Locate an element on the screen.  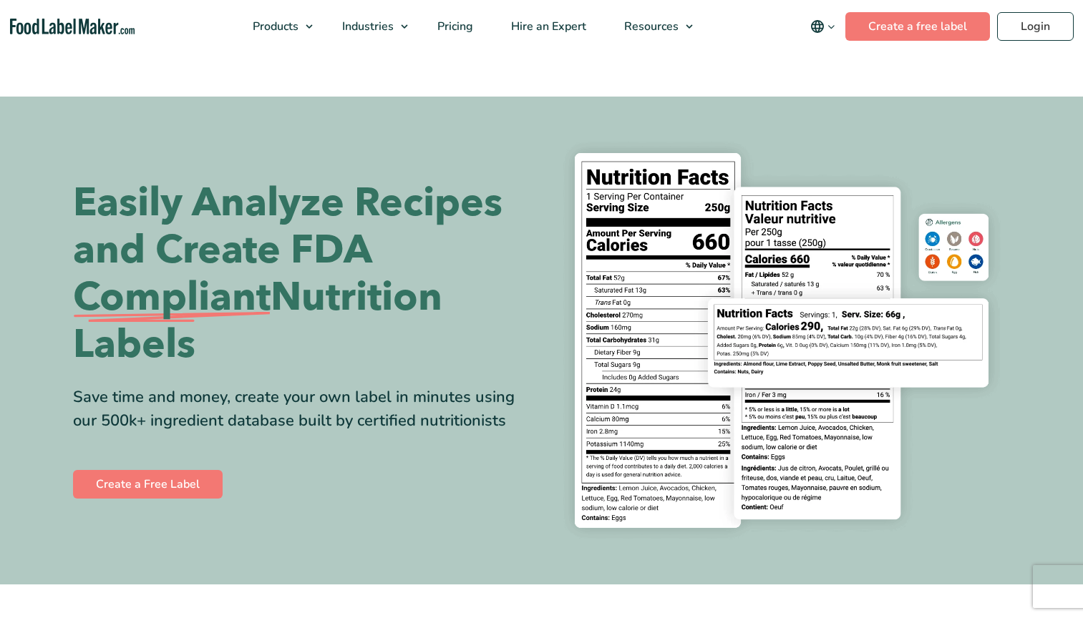
span: Hire an Expert is located at coordinates (547, 26).